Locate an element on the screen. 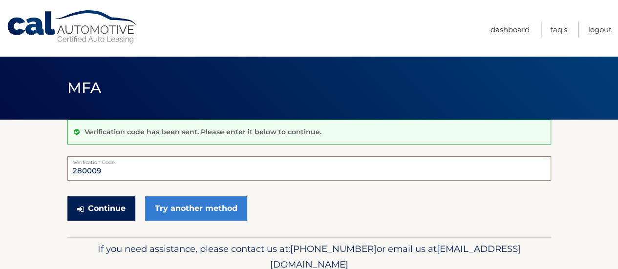  p: Verification code has been sent. Please enter it below to continue. is located at coordinates (203, 132).